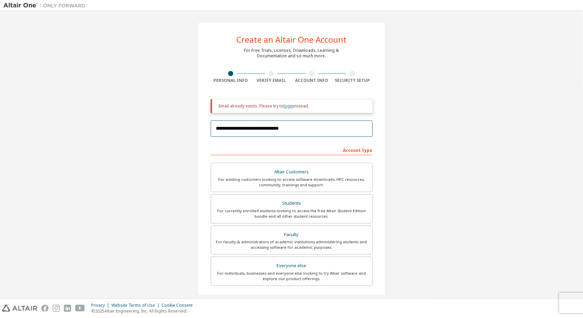 The image size is (583, 318). What do you see at coordinates (292, 214) in the screenshot?
I see `div: For currently enrolled students looking to access the free Altair Student Edition bundle and all ...` at bounding box center [292, 214].